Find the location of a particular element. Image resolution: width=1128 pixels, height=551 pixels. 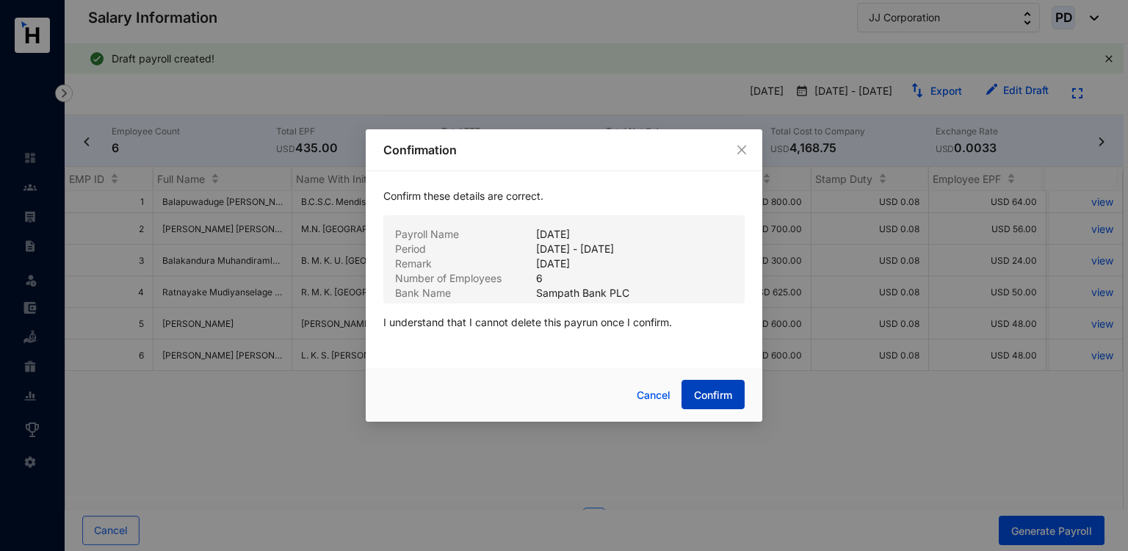

p: Confirm these details are correct. is located at coordinates (564, 202).